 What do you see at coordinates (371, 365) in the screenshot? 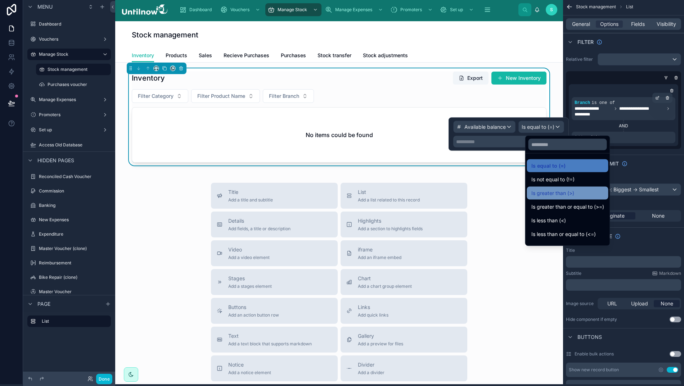
I see `span: Divider` at bounding box center [371, 365].